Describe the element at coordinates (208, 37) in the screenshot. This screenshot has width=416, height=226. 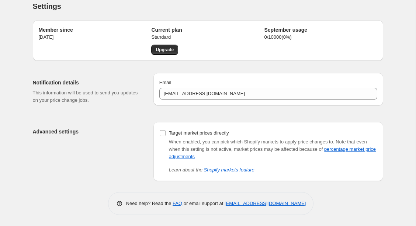
I see `p: Standard` at that location.